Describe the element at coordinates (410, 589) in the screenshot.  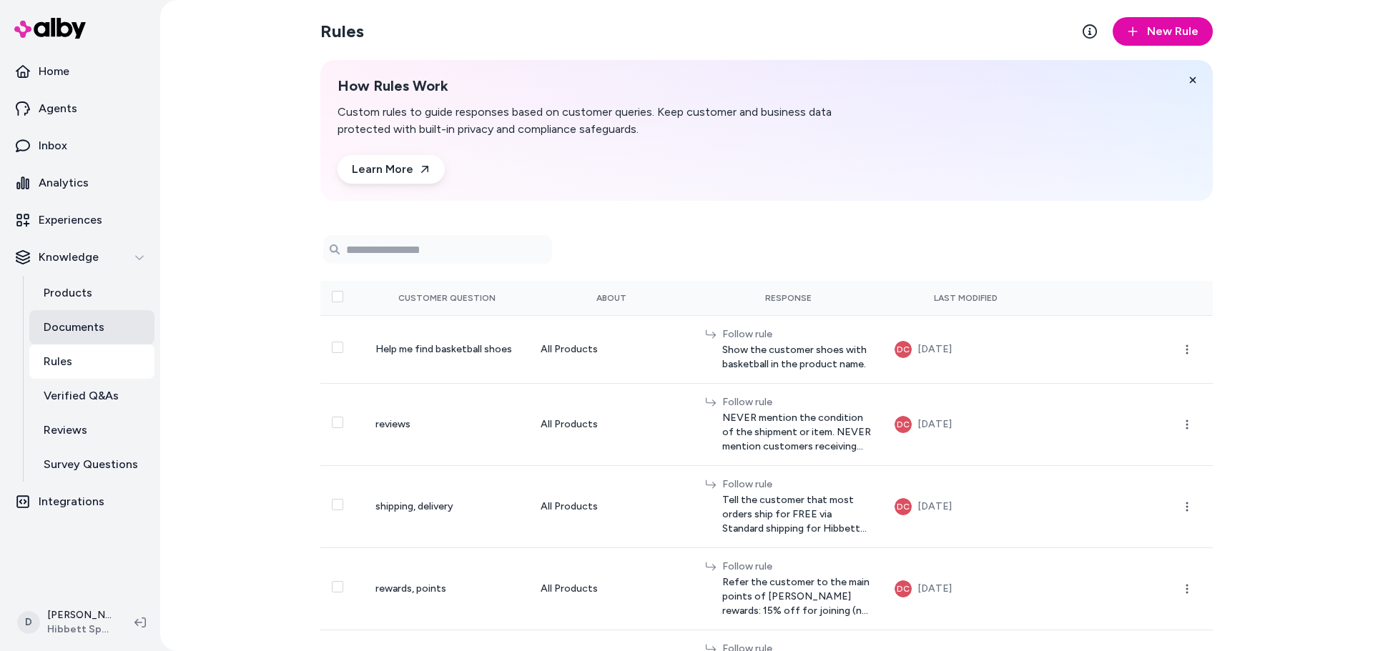
I see `span: rewards, points` at that location.